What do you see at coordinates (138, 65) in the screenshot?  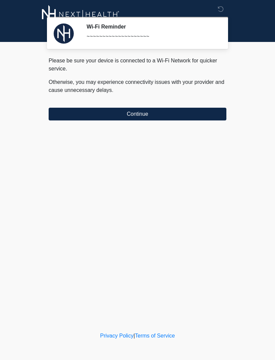 I see `p: Please be sure your device is connected to a Wi-Fi Network for quicker service.` at bounding box center [138, 65].